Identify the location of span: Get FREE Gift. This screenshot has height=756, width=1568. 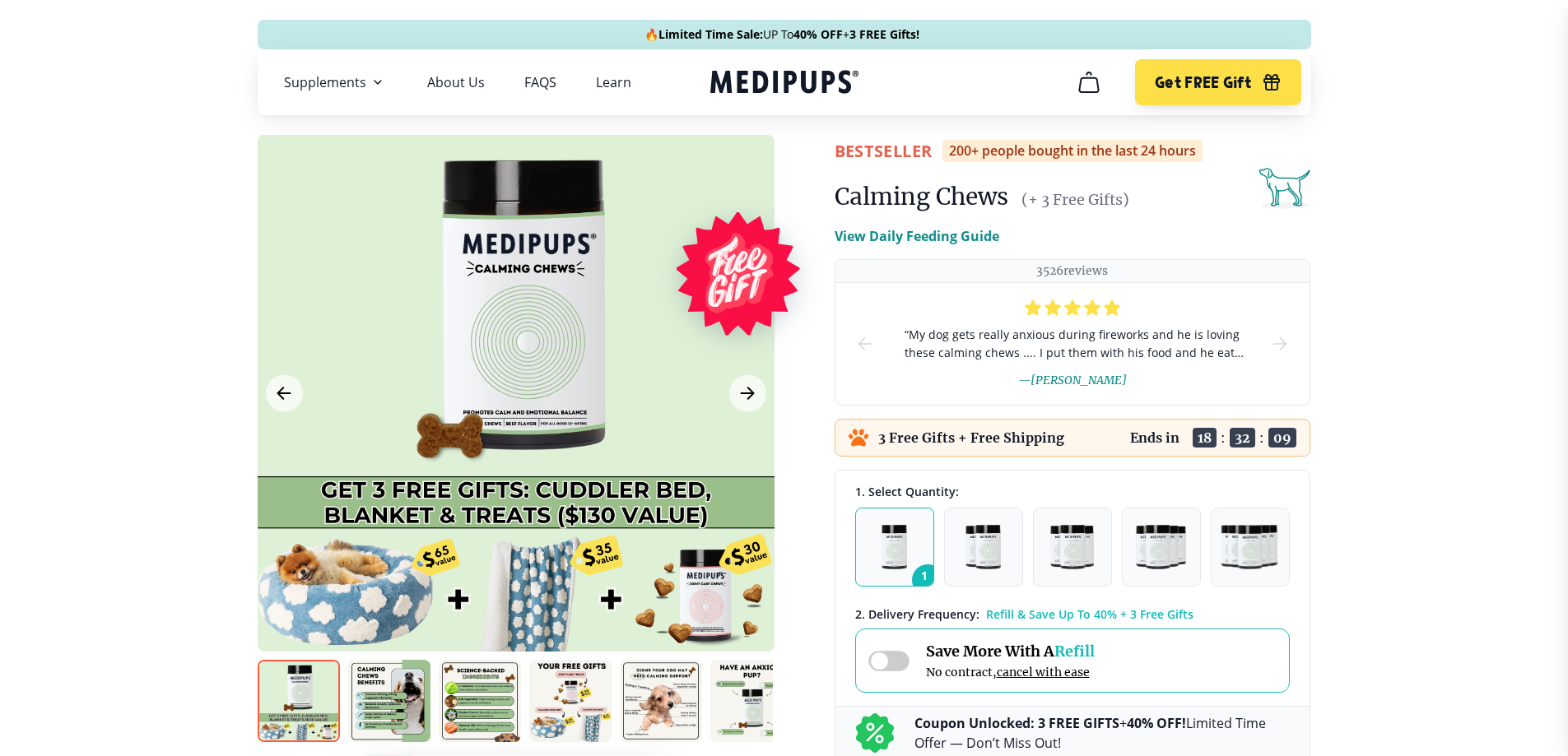
(1202, 82).